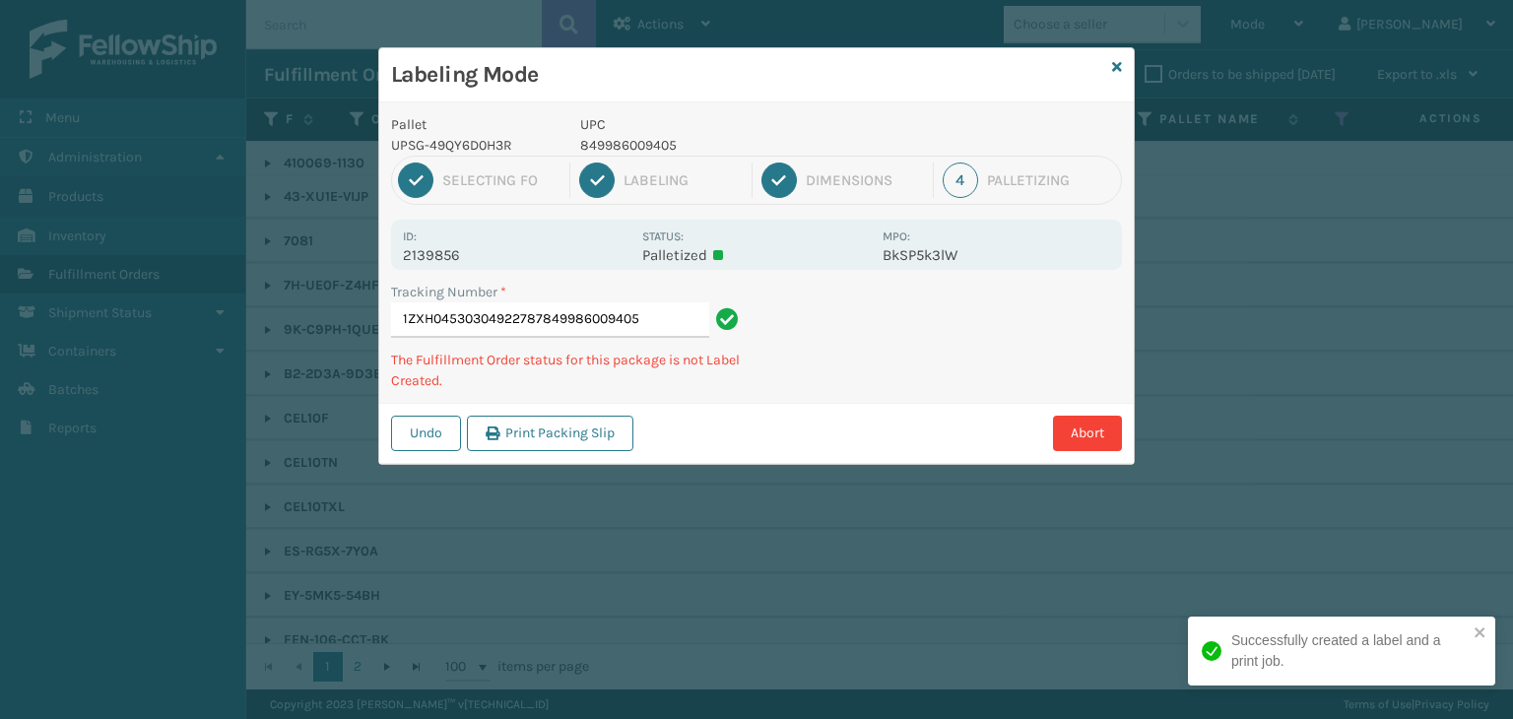 The height and width of the screenshot is (719, 1513). I want to click on p: UPC, so click(725, 124).